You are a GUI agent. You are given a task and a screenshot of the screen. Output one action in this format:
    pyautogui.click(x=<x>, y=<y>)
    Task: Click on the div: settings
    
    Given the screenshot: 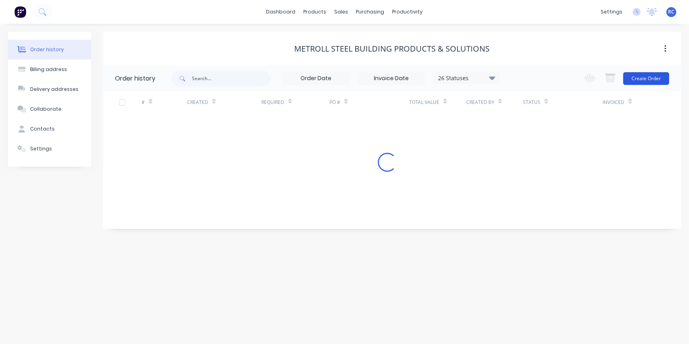 What is the action you would take?
    pyautogui.click(x=611, y=12)
    